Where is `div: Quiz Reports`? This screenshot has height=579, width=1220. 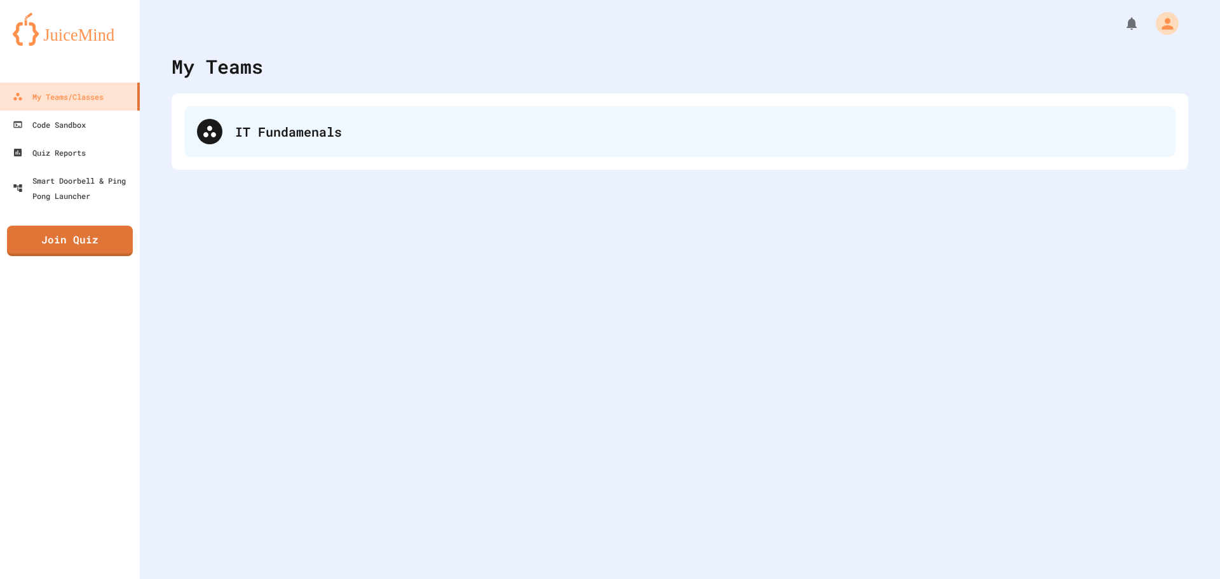 div: Quiz Reports is located at coordinates (49, 152).